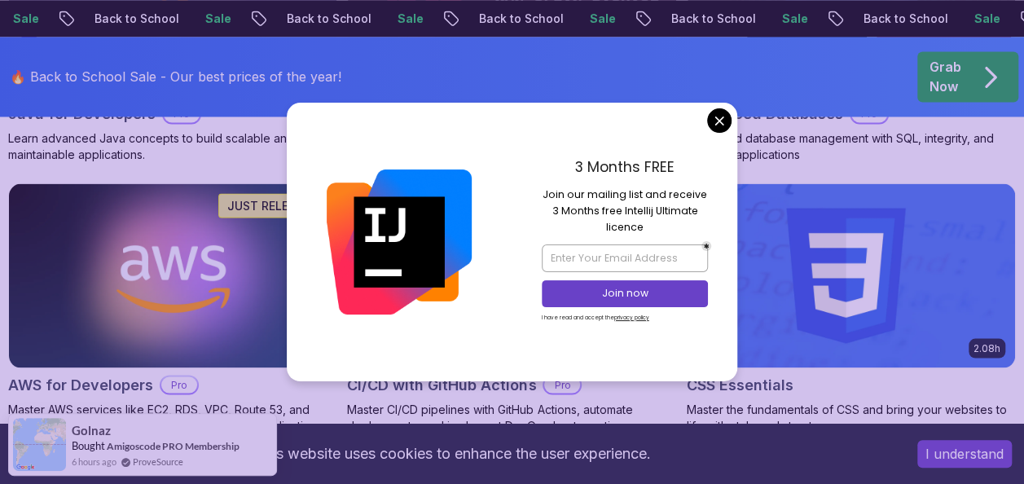 The image size is (1024, 484). I want to click on p: 2.08h, so click(986, 348).